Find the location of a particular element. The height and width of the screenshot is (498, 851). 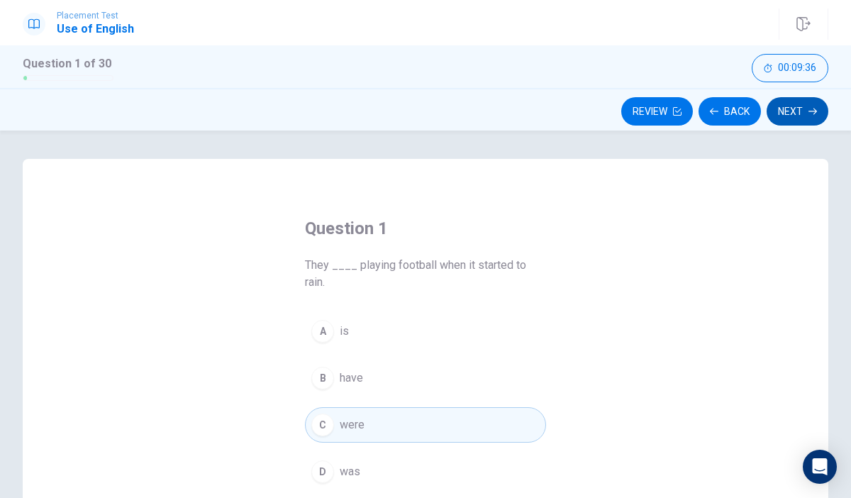

button: Bhave is located at coordinates (425, 378).